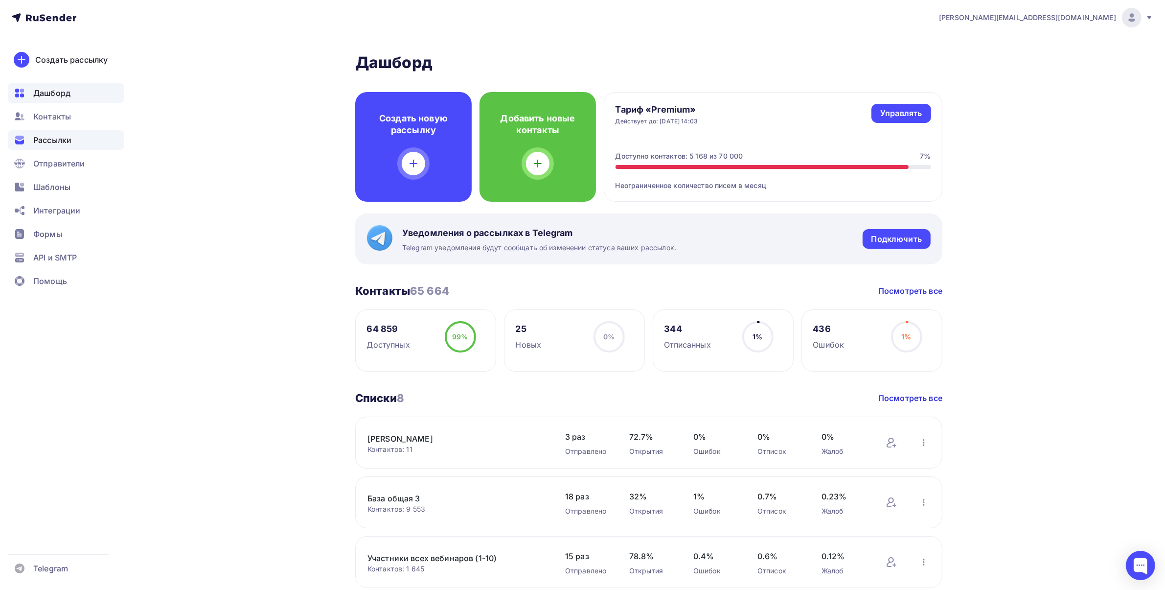 The width and height of the screenshot is (1165, 590). What do you see at coordinates (528, 344) in the screenshot?
I see `div: Новых` at bounding box center [528, 344].